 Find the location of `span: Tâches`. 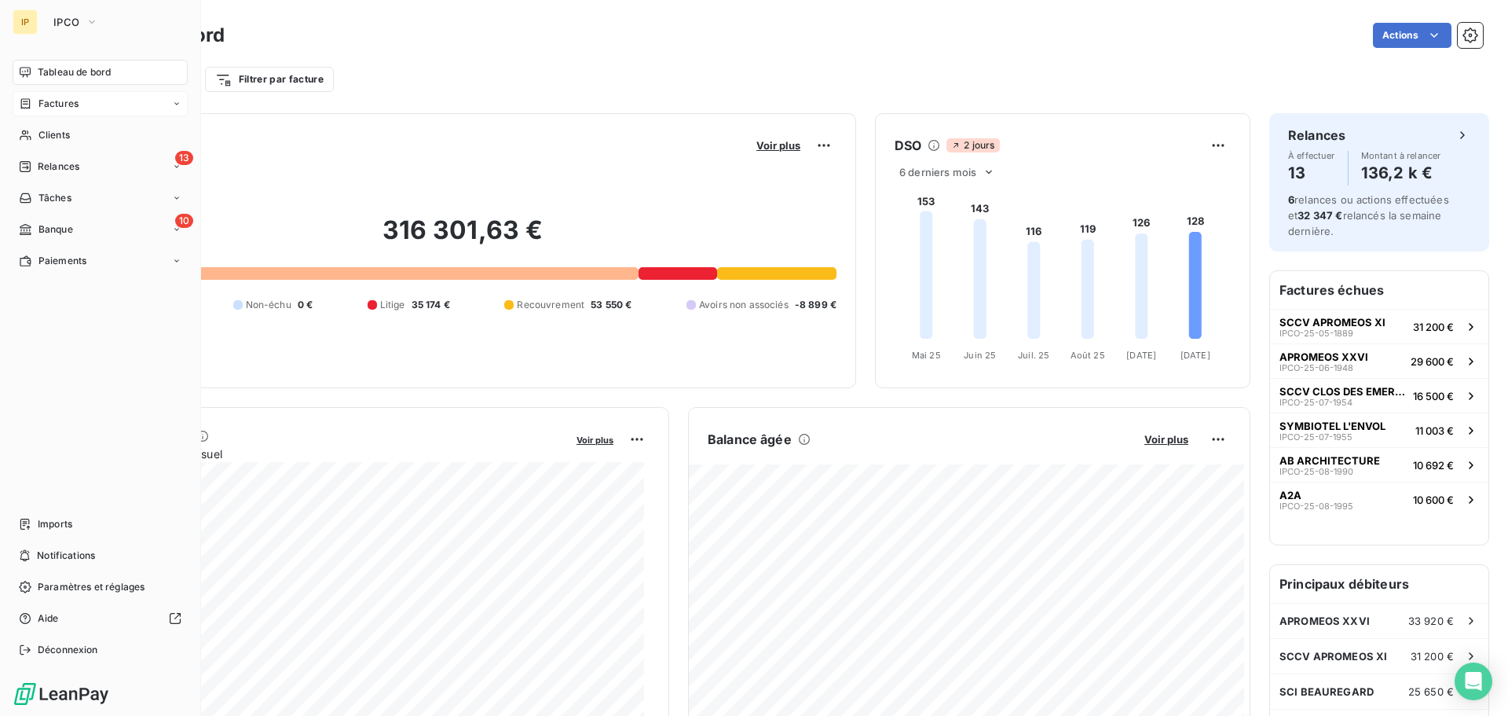

span: Tâches is located at coordinates (55, 198).